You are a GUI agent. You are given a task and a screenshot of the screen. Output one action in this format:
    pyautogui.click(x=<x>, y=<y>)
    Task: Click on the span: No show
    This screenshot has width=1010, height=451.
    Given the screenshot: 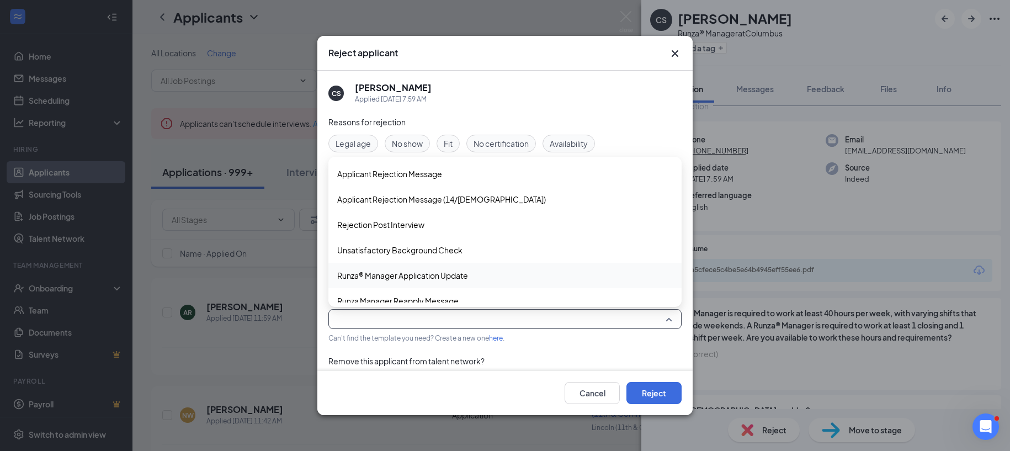 What is the action you would take?
    pyautogui.click(x=407, y=144)
    